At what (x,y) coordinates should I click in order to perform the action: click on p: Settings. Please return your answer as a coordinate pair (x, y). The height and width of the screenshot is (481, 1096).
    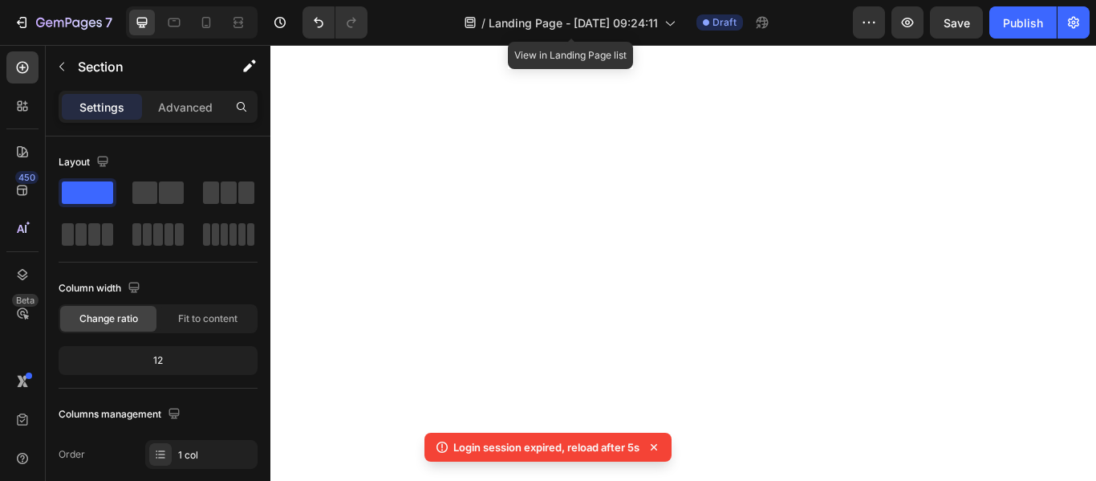
    Looking at the image, I should click on (102, 107).